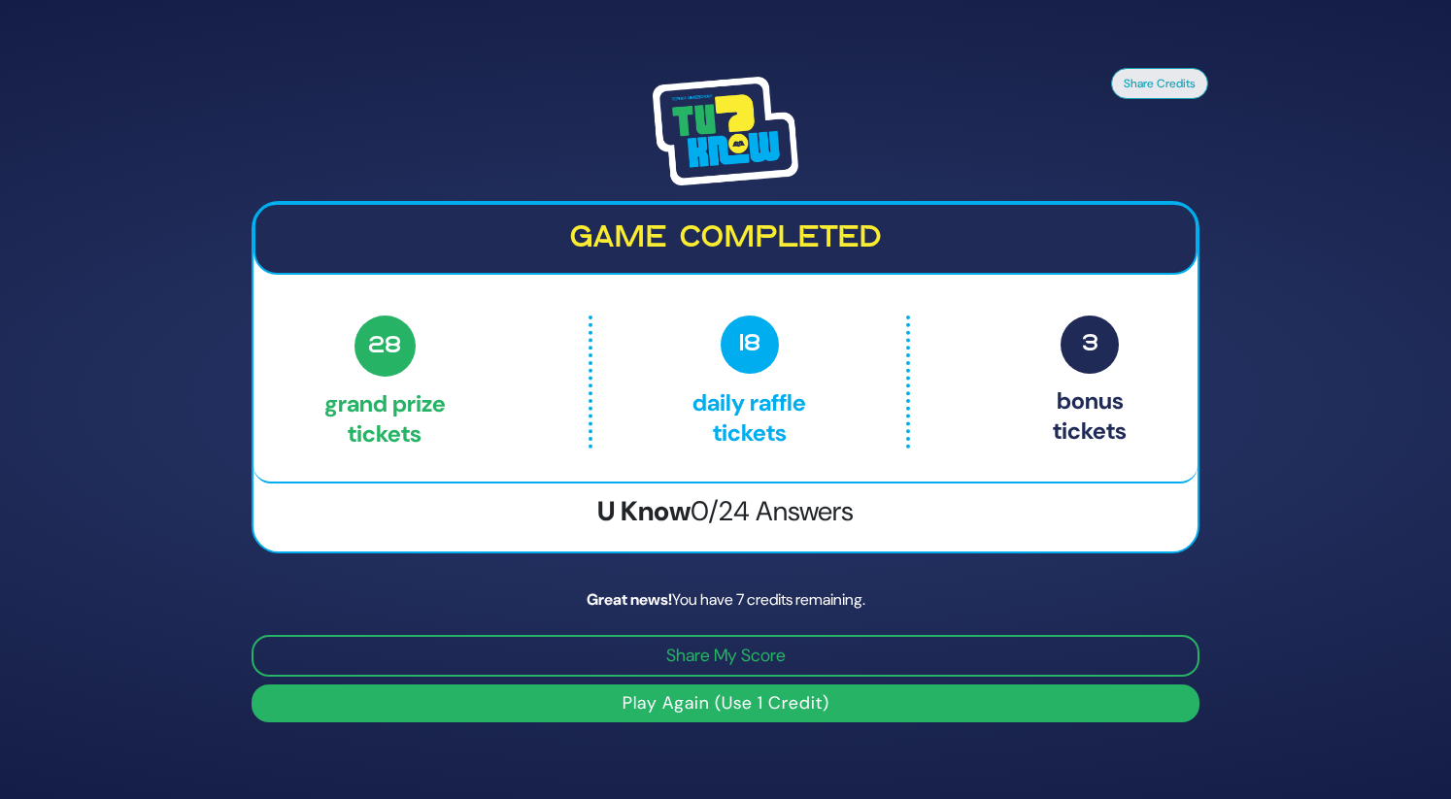 This screenshot has height=799, width=1451. I want to click on h2: Game completed, so click(726, 239).